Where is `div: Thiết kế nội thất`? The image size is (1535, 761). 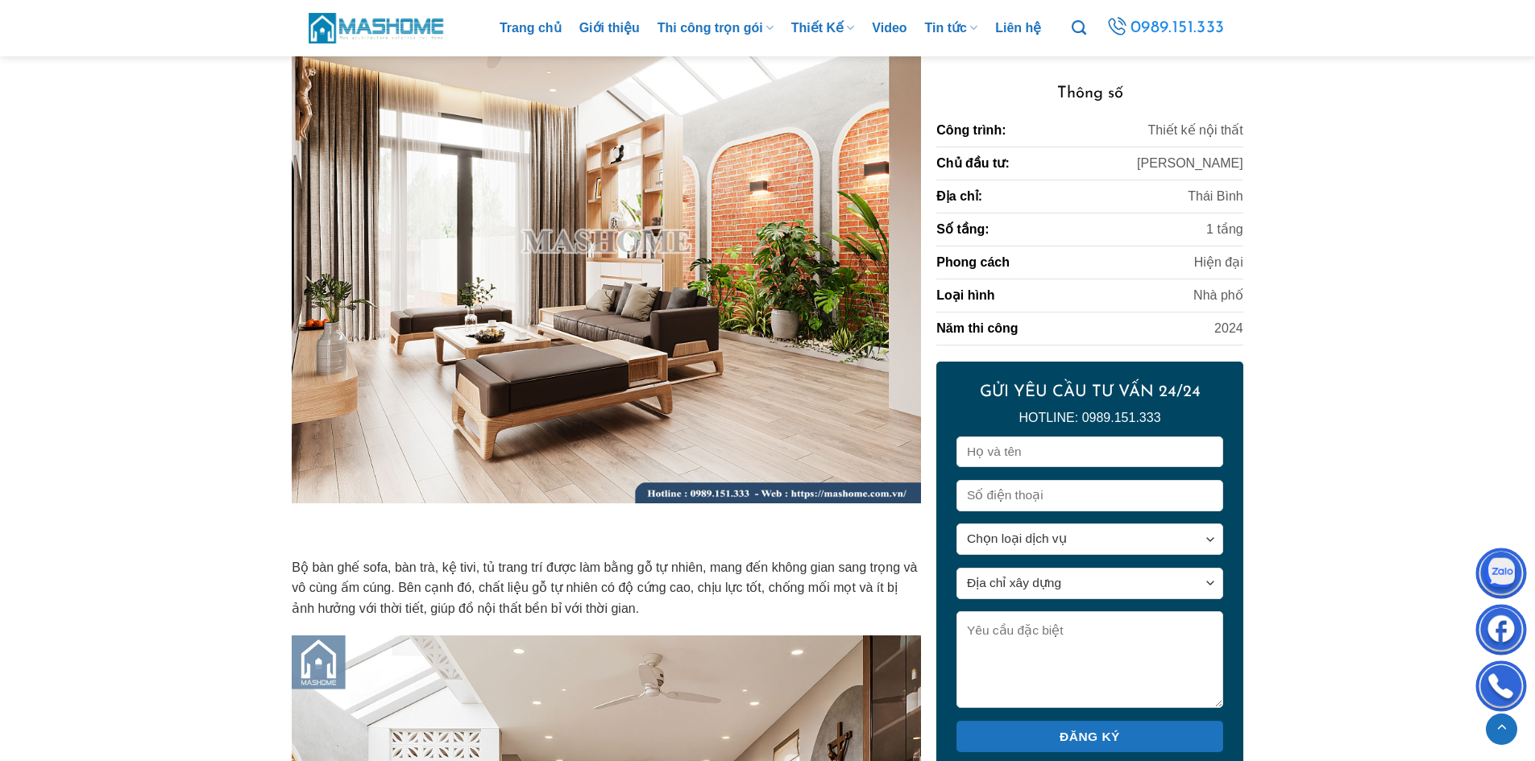 div: Thiết kế nội thất is located at coordinates (1195, 131).